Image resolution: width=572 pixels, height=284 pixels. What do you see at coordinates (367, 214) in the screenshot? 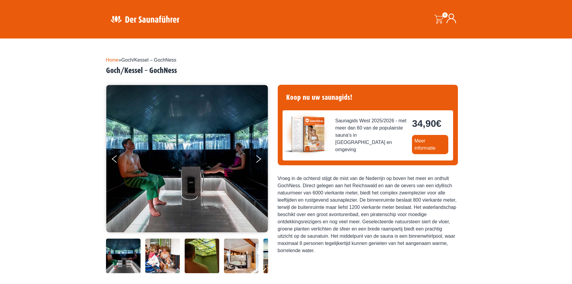
I see `font: Vroeg in de ochtend stijgt de mist van de Nederrijn op boven het meer en onthult GochNess. Direct...` at bounding box center [367, 214].